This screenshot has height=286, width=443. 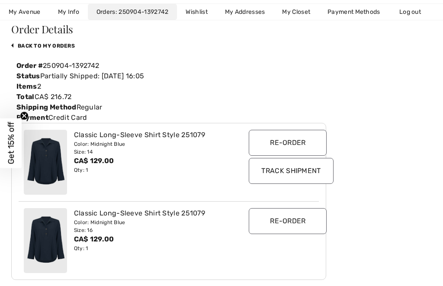 What do you see at coordinates (25, 12) in the screenshot?
I see `span: My Avenue` at bounding box center [25, 12].